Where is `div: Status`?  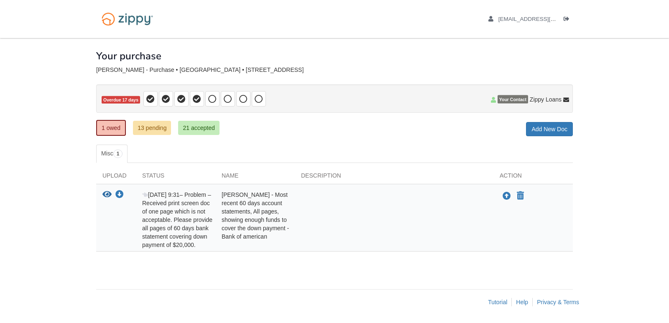
div: Status is located at coordinates (176, 178).